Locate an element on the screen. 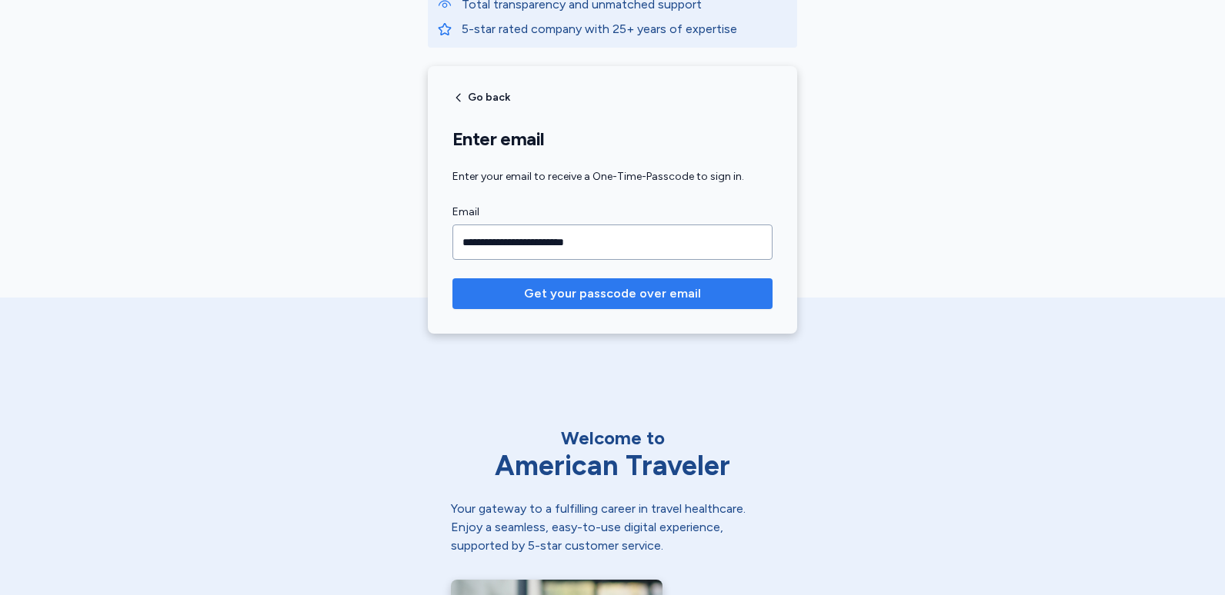 The width and height of the screenshot is (1225, 595). label: Email is located at coordinates (612, 212).